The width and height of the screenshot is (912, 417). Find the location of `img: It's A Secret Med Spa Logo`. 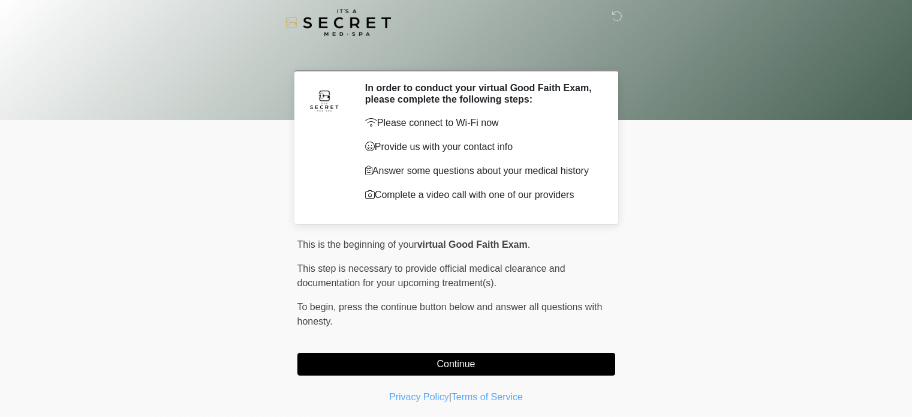

img: It's A Secret Med Spa Logo is located at coordinates (338, 22).